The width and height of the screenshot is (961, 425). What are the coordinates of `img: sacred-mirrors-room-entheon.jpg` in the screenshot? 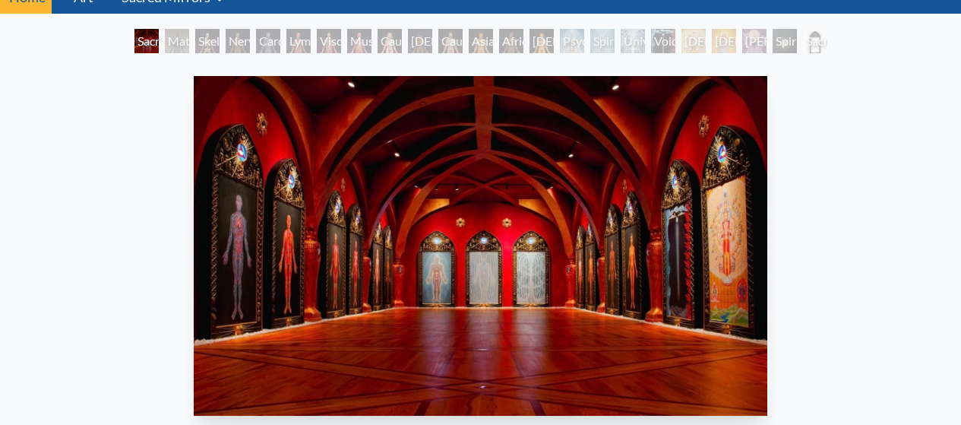 It's located at (480, 245).